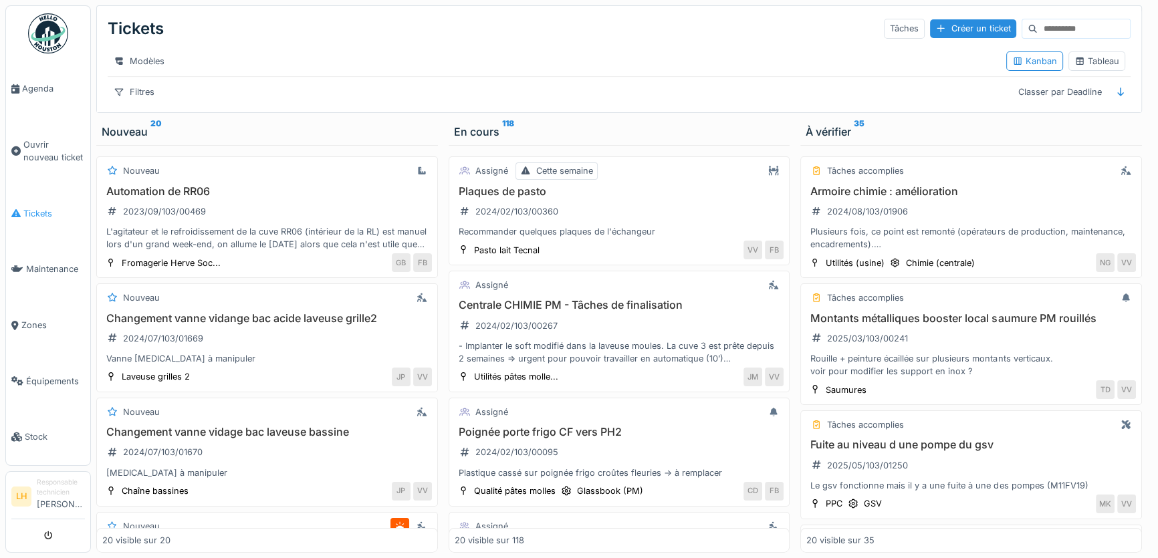 This screenshot has width=1158, height=558. What do you see at coordinates (136, 540) in the screenshot?
I see `div: 20 visible sur 20` at bounding box center [136, 540].